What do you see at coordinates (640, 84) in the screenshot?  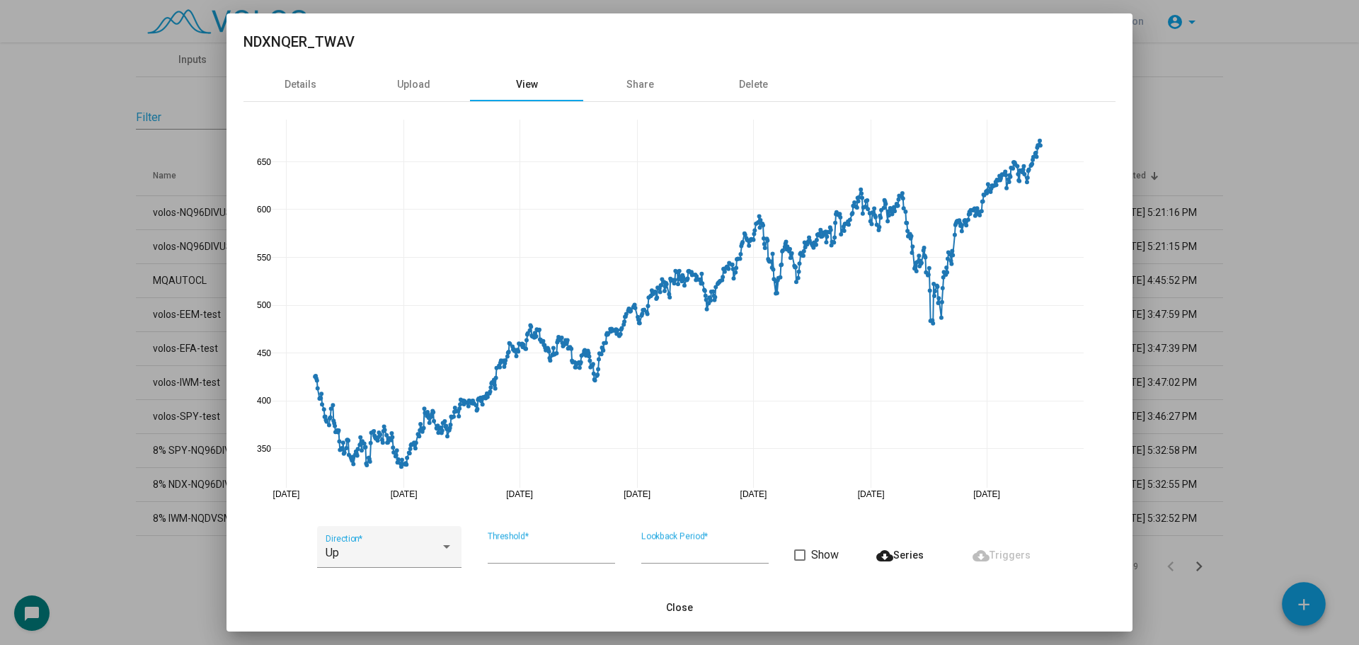 I see `div: Share` at bounding box center [640, 84].